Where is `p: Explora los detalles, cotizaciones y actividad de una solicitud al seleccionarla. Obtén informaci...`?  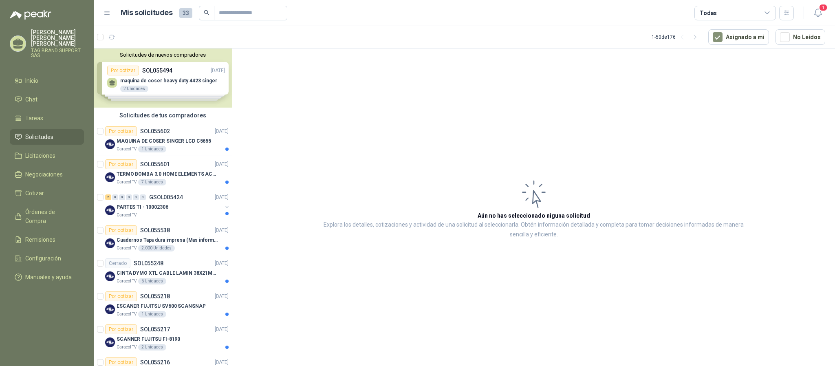 p: Explora los detalles, cotizaciones y actividad de una solicitud al seleccionarla. Obtén informaci... is located at coordinates (533, 230).